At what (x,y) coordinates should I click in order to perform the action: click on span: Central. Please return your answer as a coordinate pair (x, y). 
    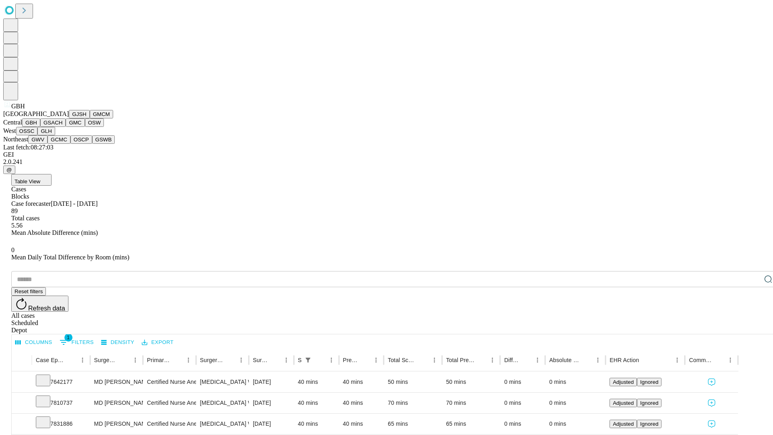
    Looking at the image, I should click on (12, 122).